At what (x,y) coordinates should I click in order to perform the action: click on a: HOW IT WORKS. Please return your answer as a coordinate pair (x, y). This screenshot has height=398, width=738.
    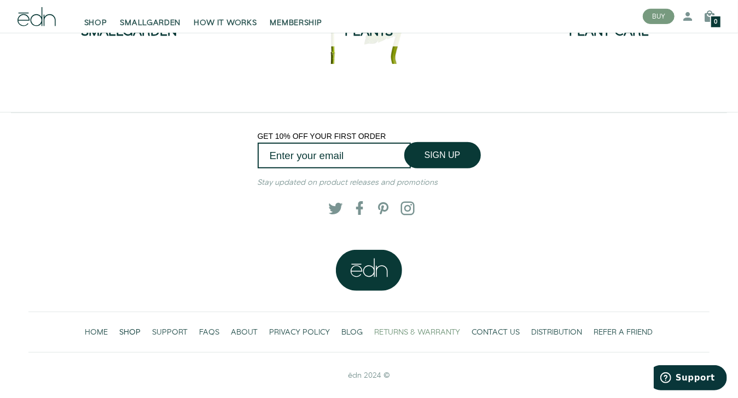
    Looking at the image, I should click on (225, 16).